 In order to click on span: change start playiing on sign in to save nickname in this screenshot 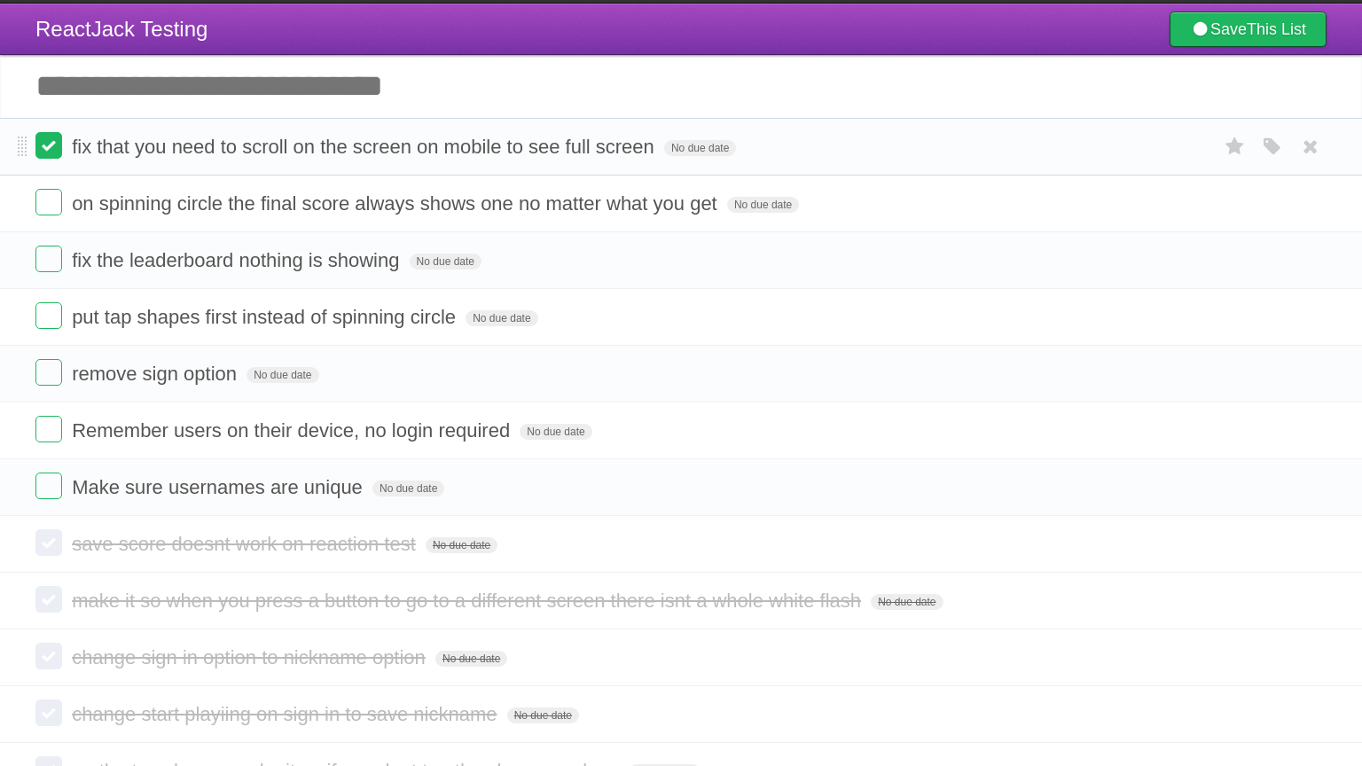, I will do `click(286, 714)`.